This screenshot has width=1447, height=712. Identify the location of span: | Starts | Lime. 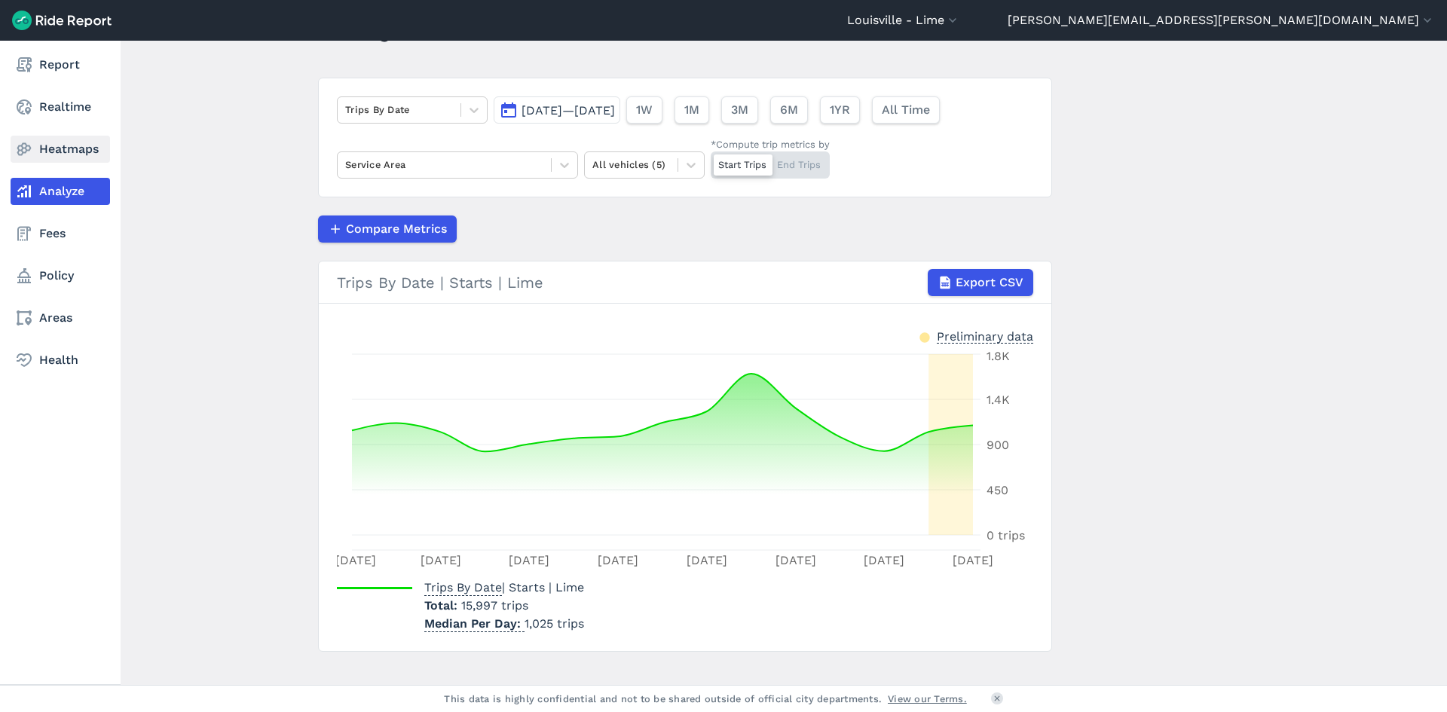
(504, 587).